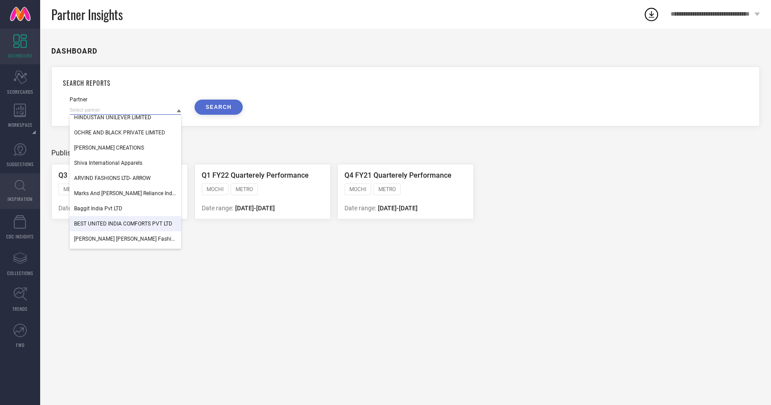 The width and height of the screenshot is (771, 405). What do you see at coordinates (125, 133) in the screenshot?
I see `div: OCHRE AND BLACK PRIVATE LIMITED` at bounding box center [125, 133].